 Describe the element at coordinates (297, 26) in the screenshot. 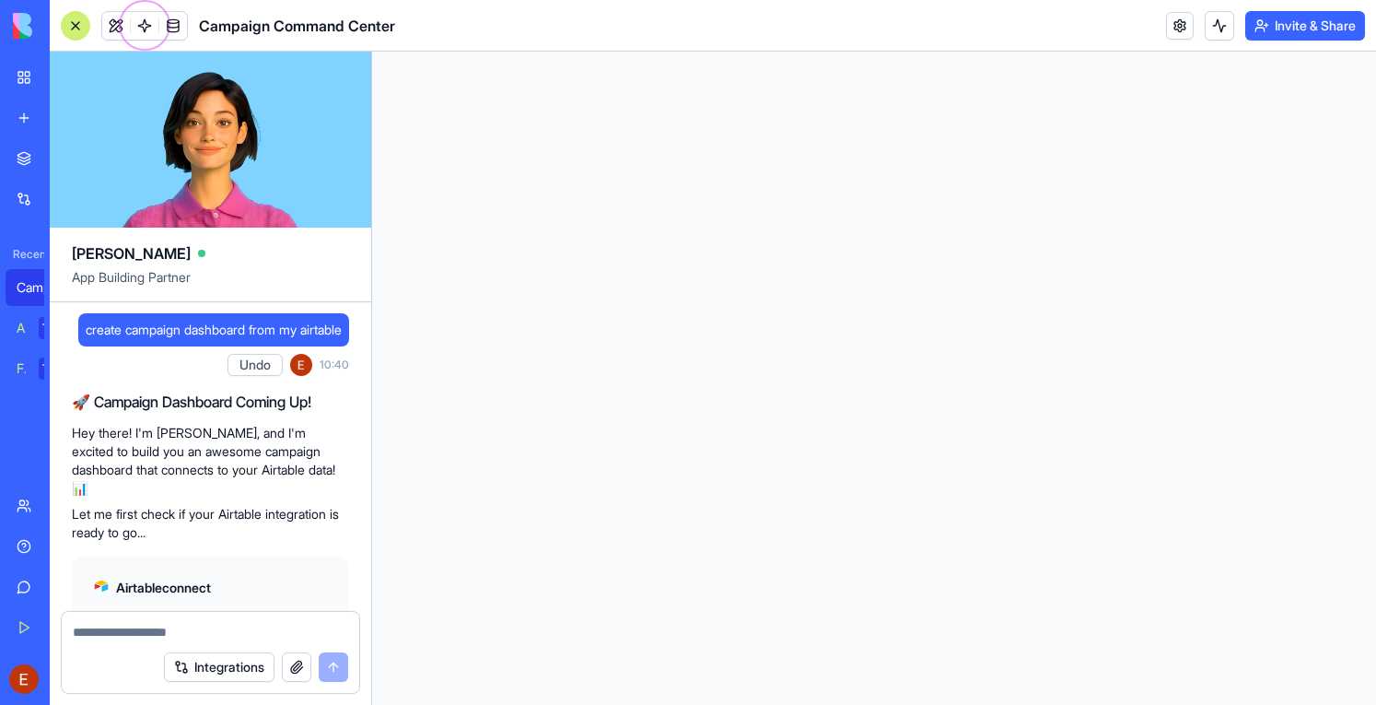

I see `span: Campaign Command Center` at that location.